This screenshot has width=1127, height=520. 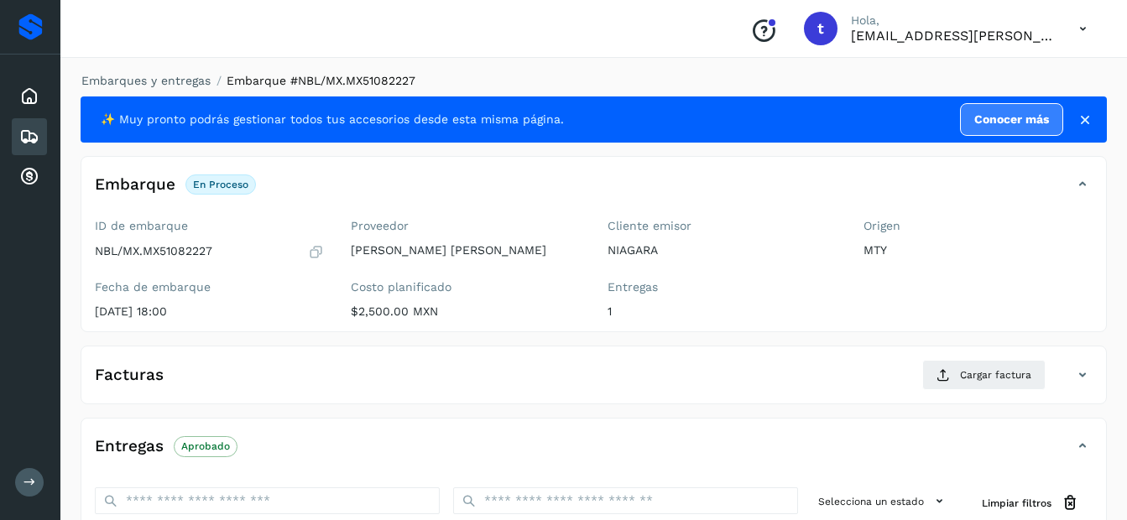 I want to click on label: ID de embarque, so click(x=209, y=226).